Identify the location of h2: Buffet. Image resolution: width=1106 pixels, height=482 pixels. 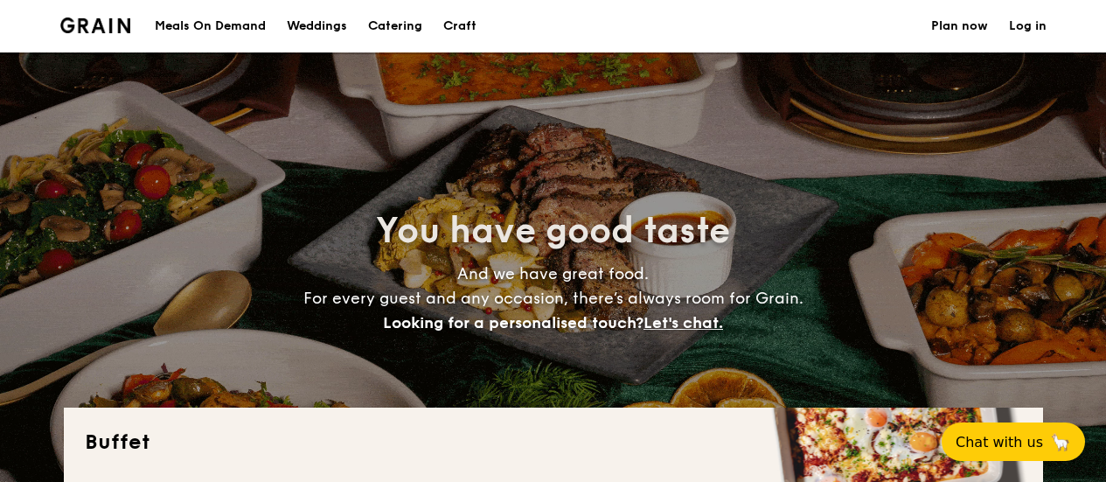
(553, 442).